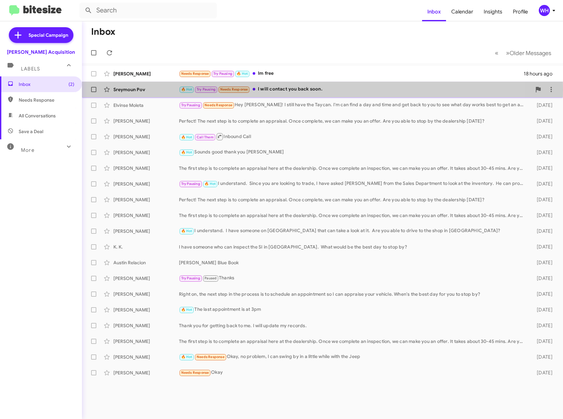  Describe the element at coordinates (71, 84) in the screenshot. I see `span: (2)` at that location.